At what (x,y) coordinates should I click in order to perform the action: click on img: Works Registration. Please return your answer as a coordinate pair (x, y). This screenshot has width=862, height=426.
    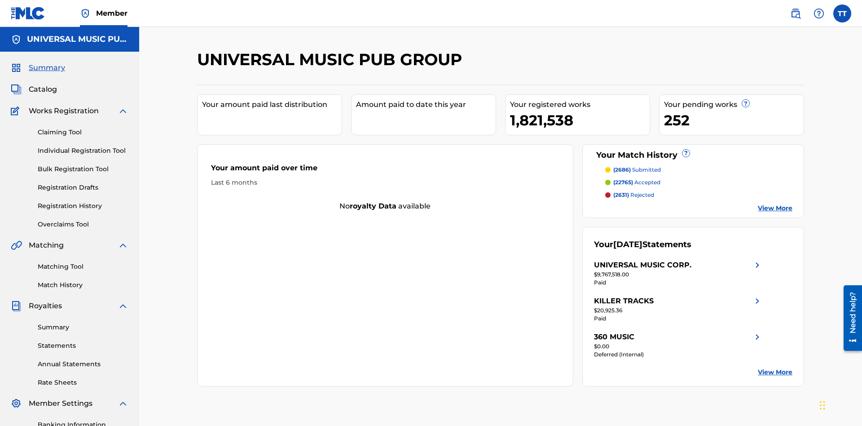
    Looking at the image, I should click on (17, 111).